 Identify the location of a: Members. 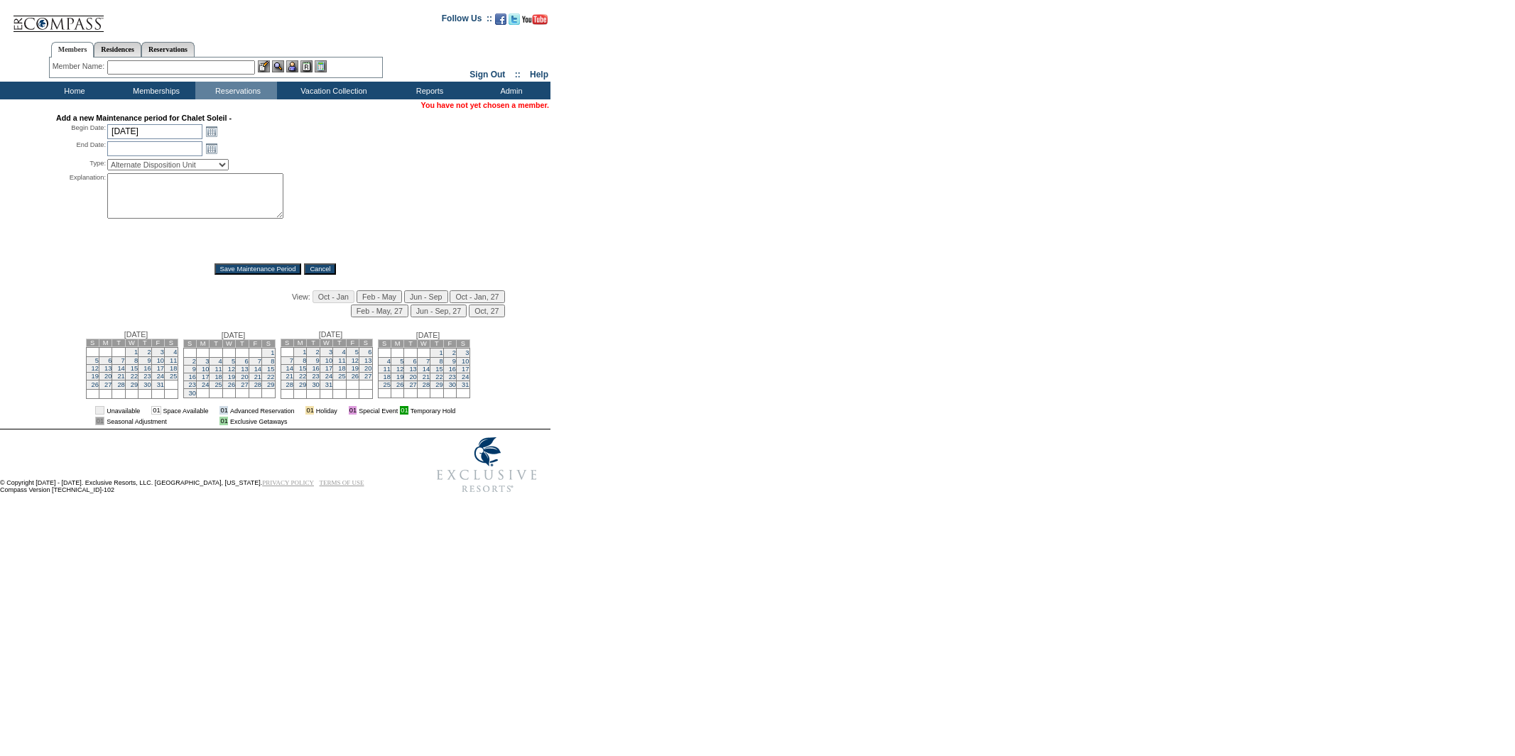
(72, 50).